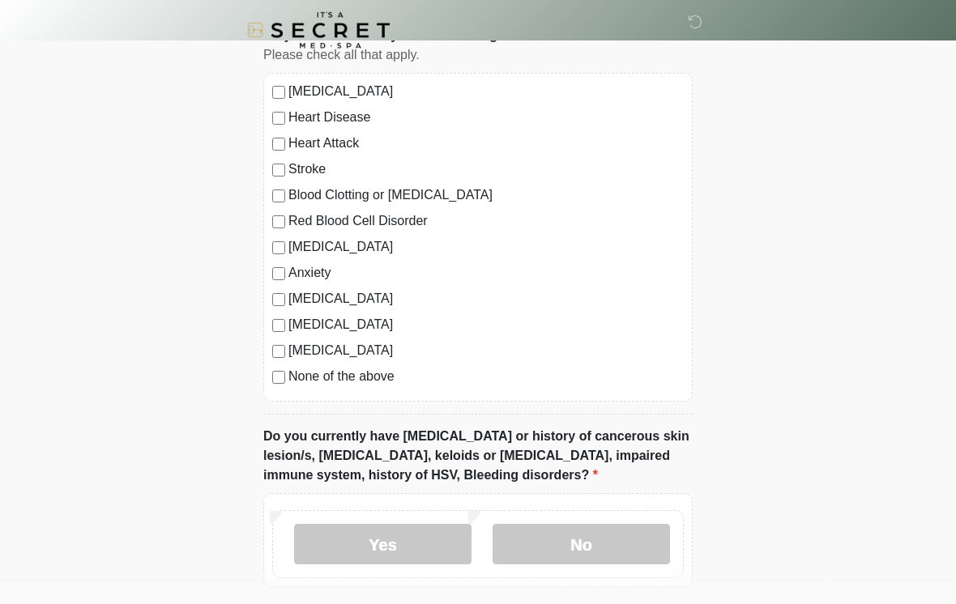 The height and width of the screenshot is (604, 956). I want to click on input: Anxiety, so click(279, 275).